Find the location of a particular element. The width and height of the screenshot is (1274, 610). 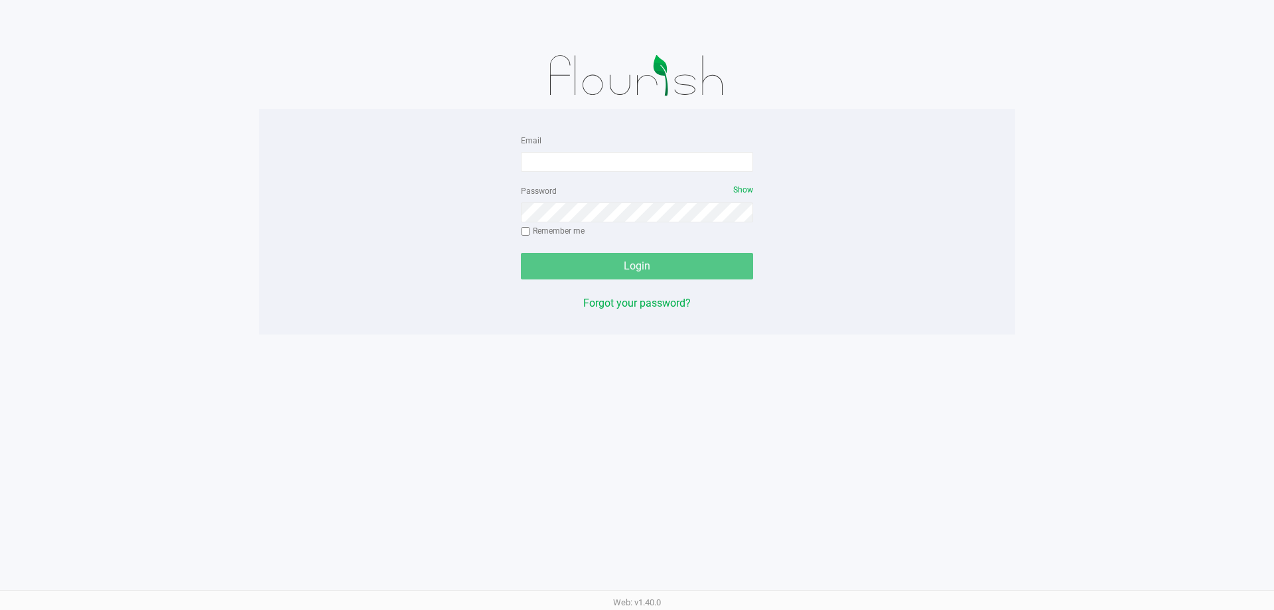

label: Email is located at coordinates (531, 141).